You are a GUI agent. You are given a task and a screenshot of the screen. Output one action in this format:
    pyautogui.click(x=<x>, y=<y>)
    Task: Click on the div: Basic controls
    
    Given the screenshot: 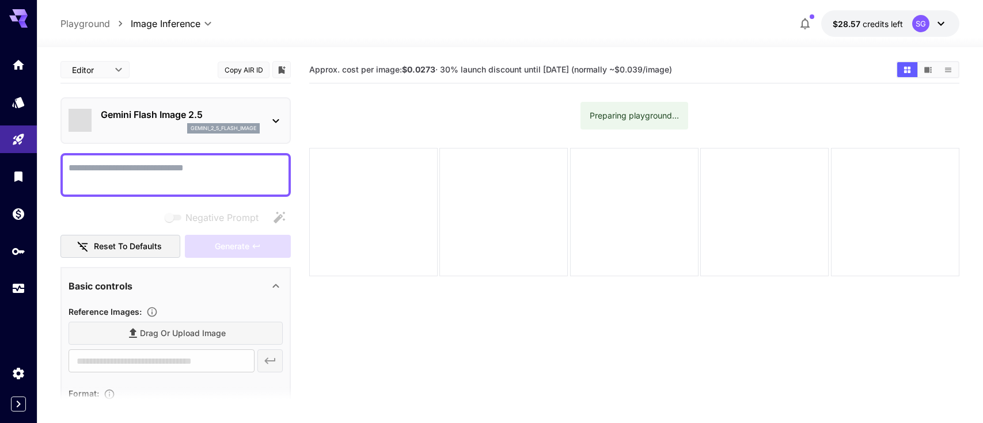 What is the action you would take?
    pyautogui.click(x=176, y=286)
    